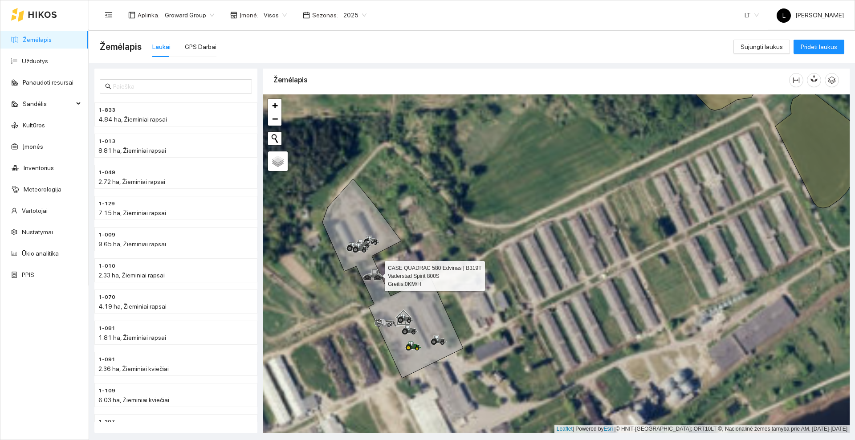 Image resolution: width=855 pixels, height=440 pixels. Describe the element at coordinates (48, 104) in the screenshot. I see `span: Sandėlis` at that location.